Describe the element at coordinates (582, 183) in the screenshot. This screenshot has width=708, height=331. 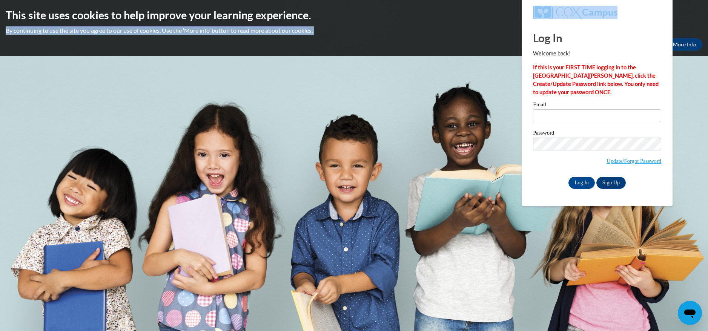
I see `input: Log In` at that location.